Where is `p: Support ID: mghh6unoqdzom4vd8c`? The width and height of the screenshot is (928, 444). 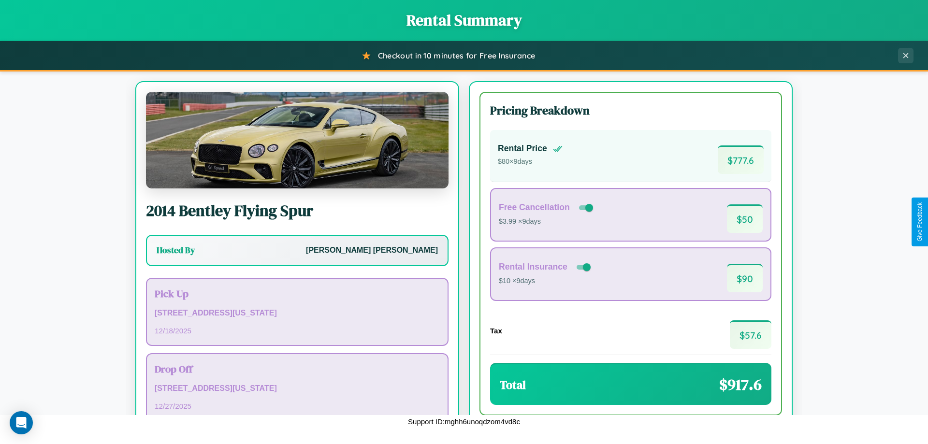
p: Support ID: mghh6unoqdzom4vd8c is located at coordinates (464, 421).